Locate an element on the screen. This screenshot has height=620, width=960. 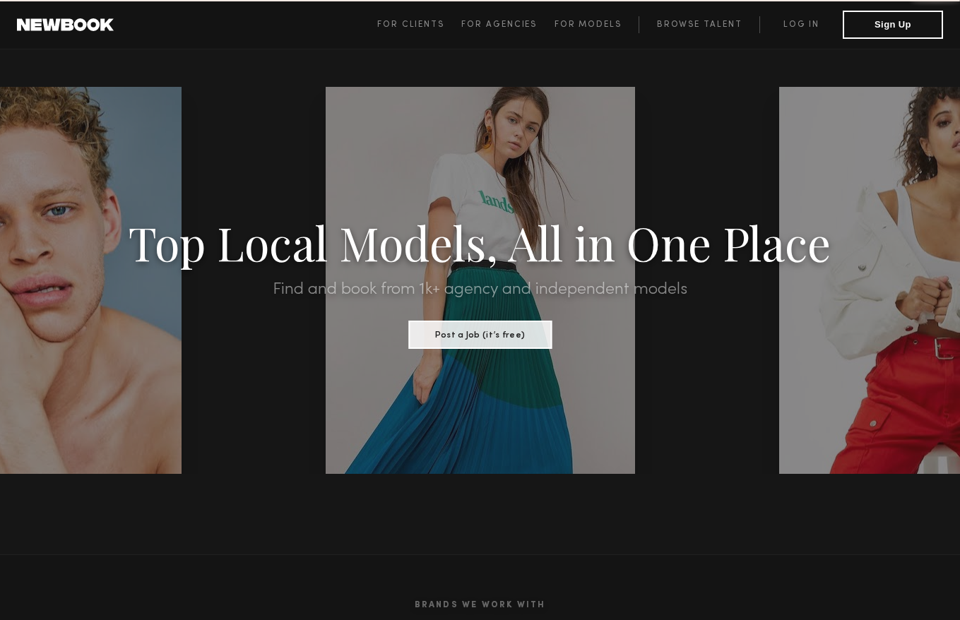
h1: Top Local Models, All in One Place is located at coordinates (479, 242).